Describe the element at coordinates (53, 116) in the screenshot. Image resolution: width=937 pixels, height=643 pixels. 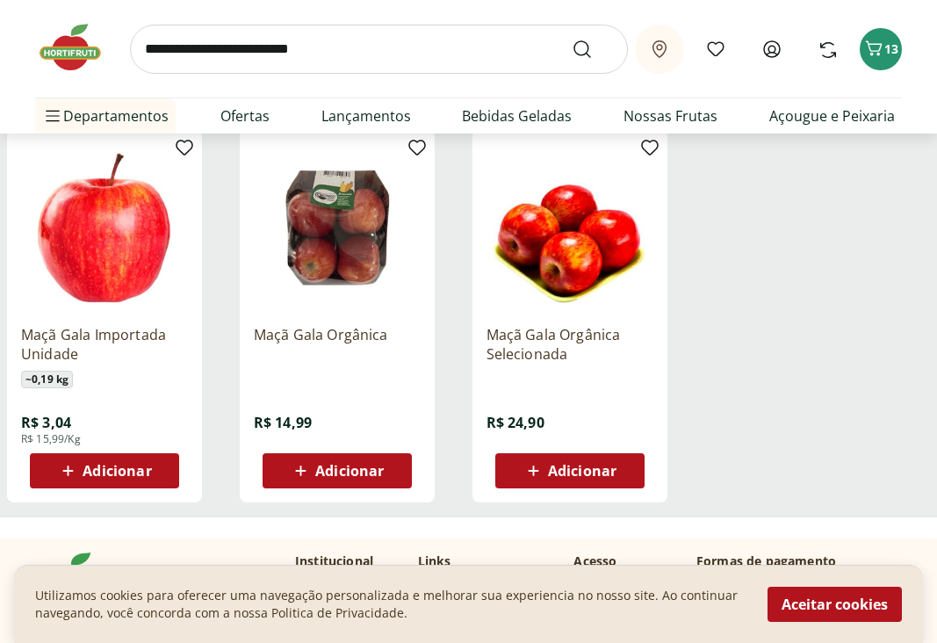
I see `button: Menu` at that location.